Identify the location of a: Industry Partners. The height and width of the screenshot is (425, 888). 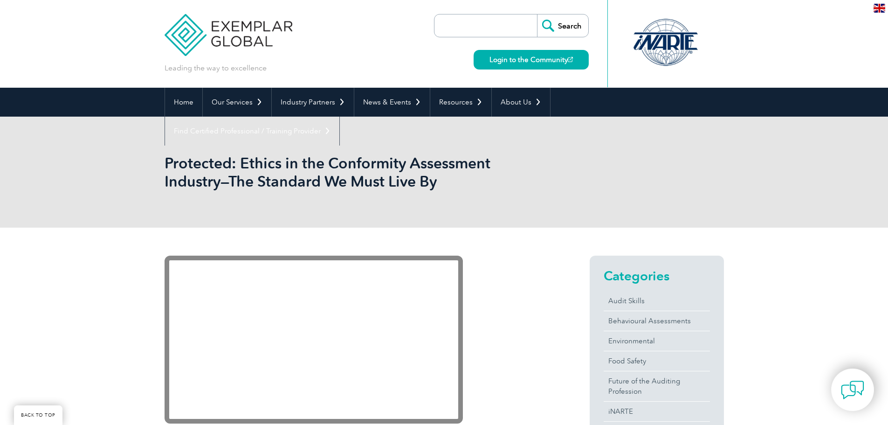
(313, 102).